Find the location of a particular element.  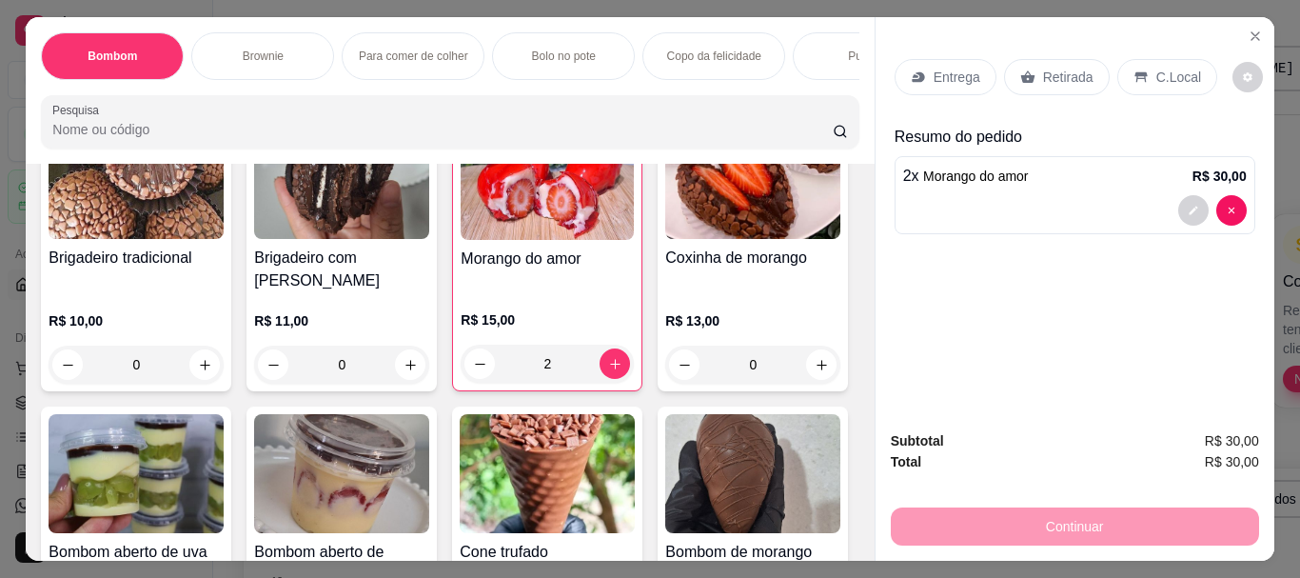

p: R$ 10,00 is located at coordinates (136, 321).